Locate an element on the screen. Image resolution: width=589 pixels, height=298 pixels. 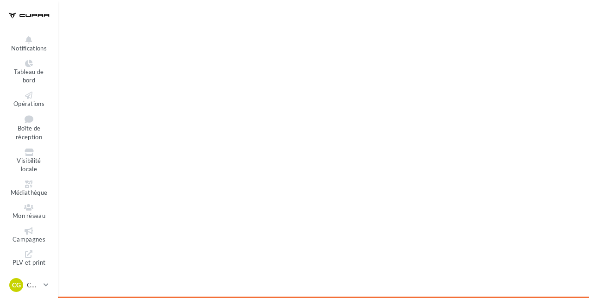
span: Visibilité locale is located at coordinates (29, 165).